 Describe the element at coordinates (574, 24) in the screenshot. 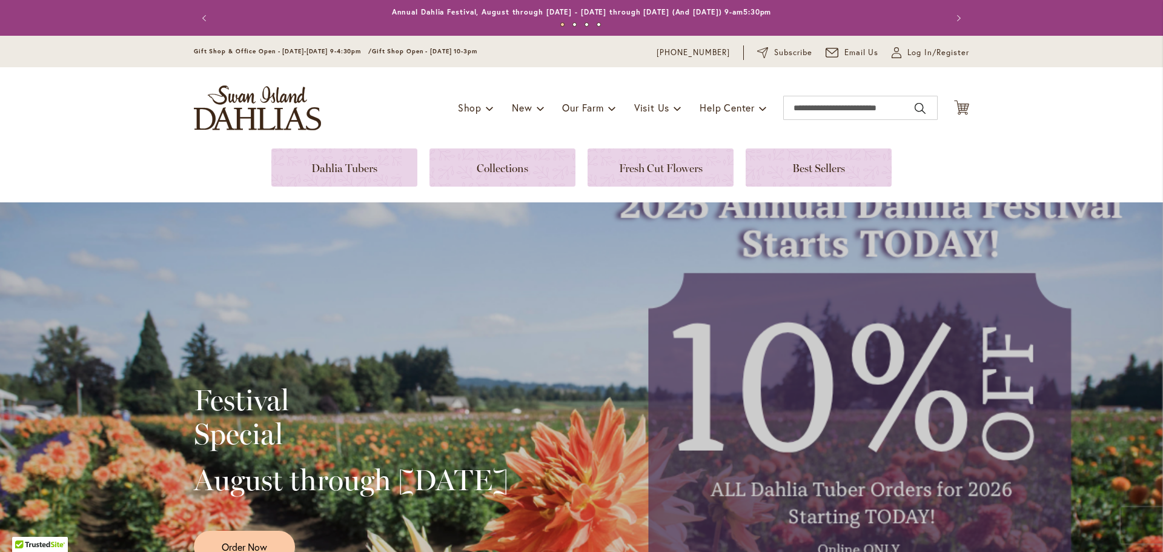

I see `button: 2 of 4` at that location.